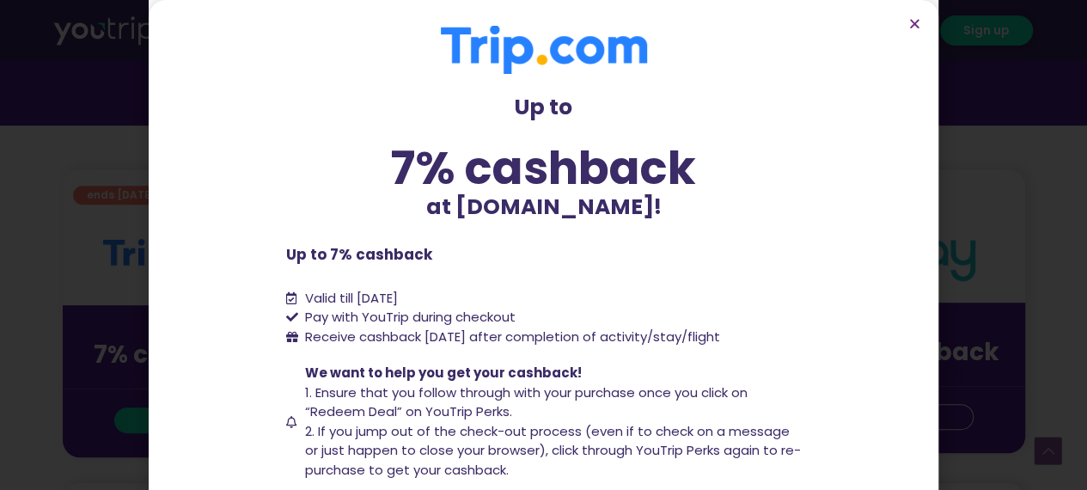  Describe the element at coordinates (443, 372) in the screenshot. I see `span: We want to help you get your cashback!` at that location.